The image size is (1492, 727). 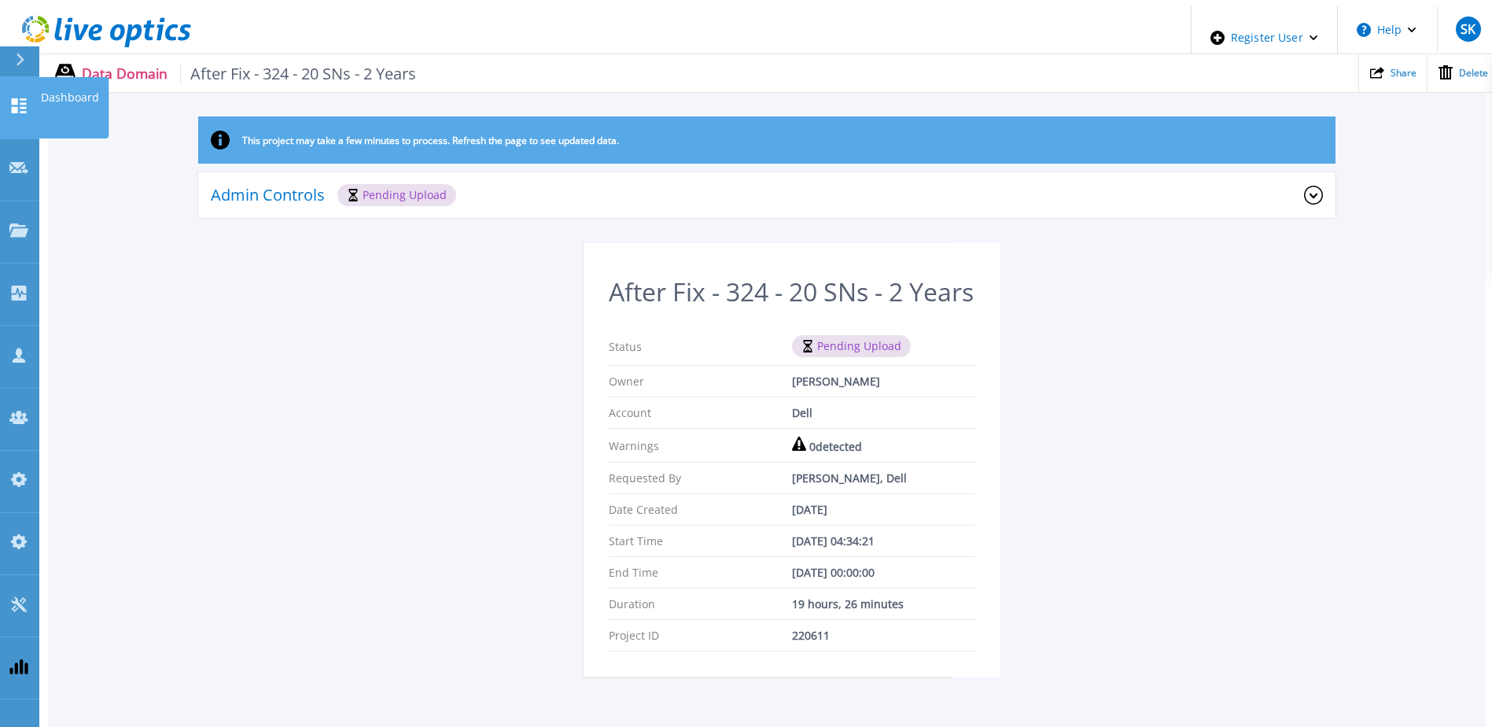 What do you see at coordinates (700, 572) in the screenshot?
I see `p: End Time` at bounding box center [700, 572].